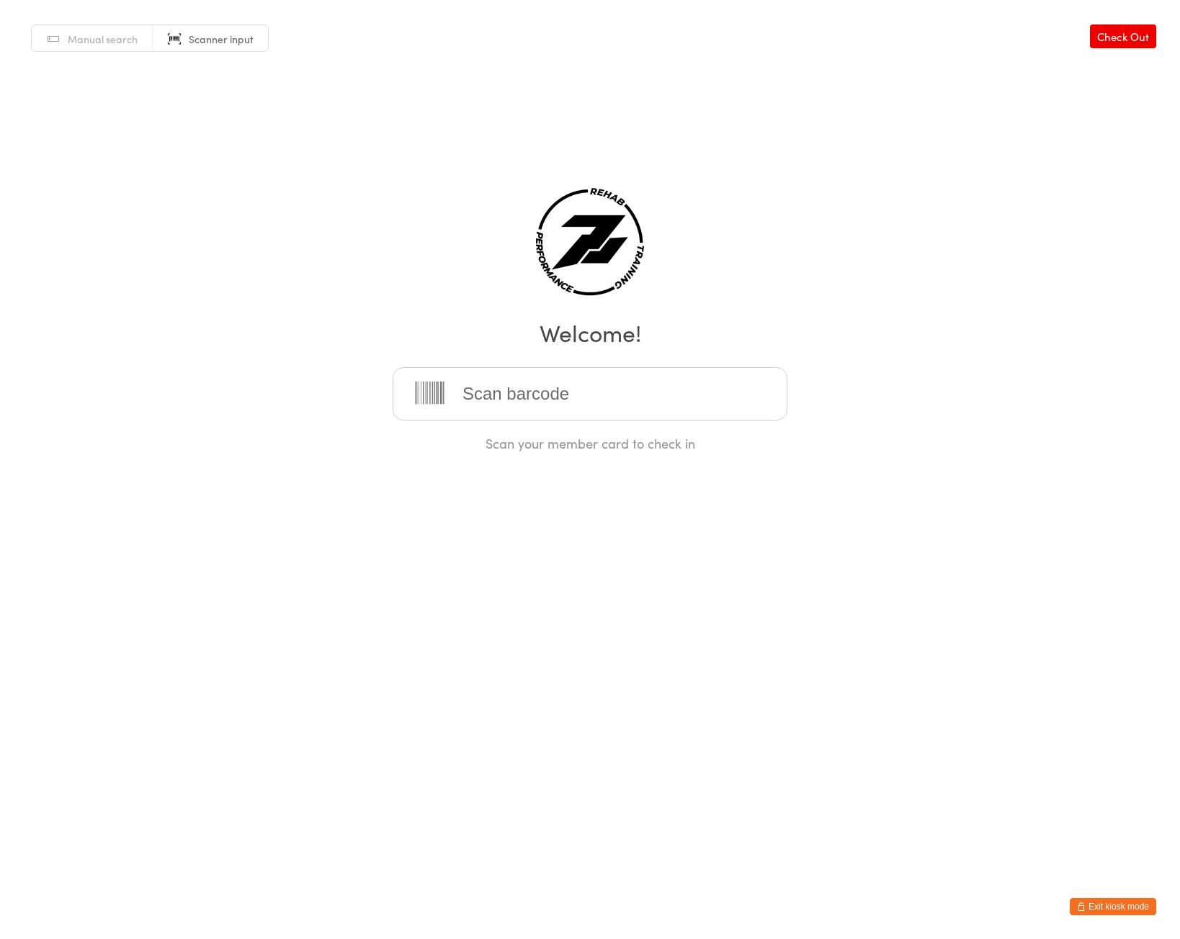 Image resolution: width=1180 pixels, height=939 pixels. I want to click on span: Manual search, so click(102, 39).